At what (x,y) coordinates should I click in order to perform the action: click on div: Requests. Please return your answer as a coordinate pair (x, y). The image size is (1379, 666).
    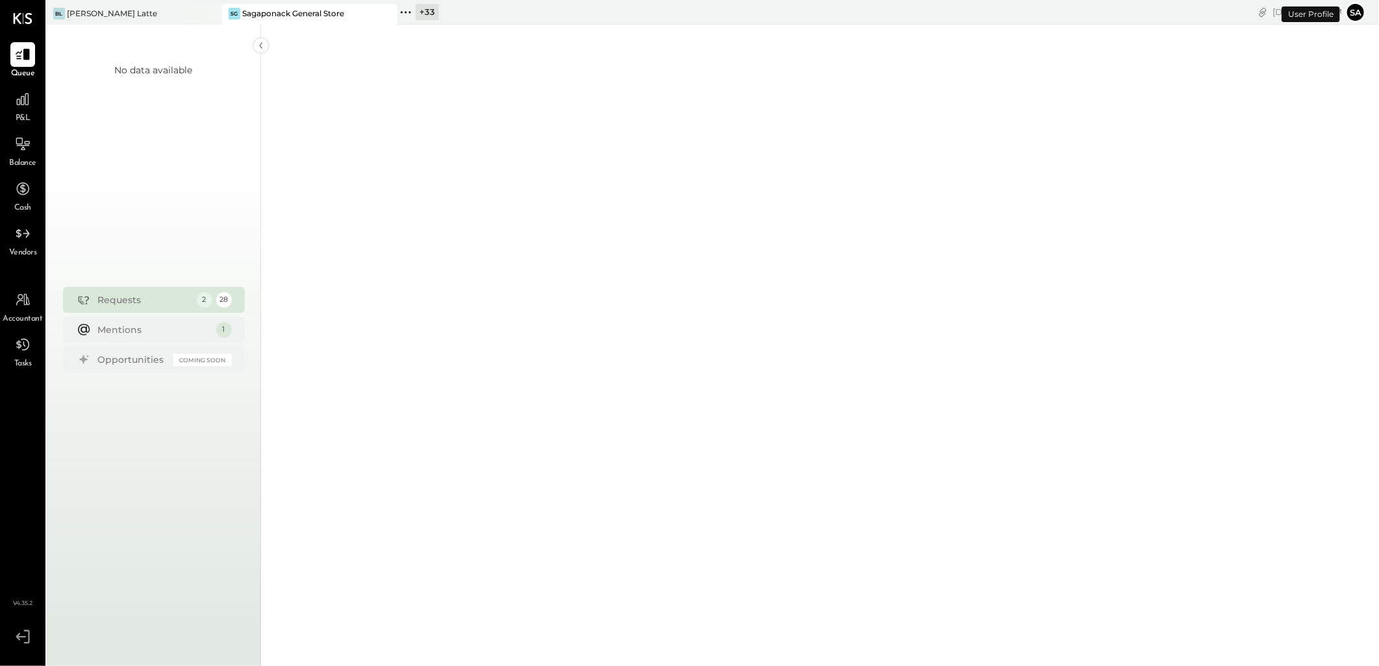
    Looking at the image, I should click on (144, 300).